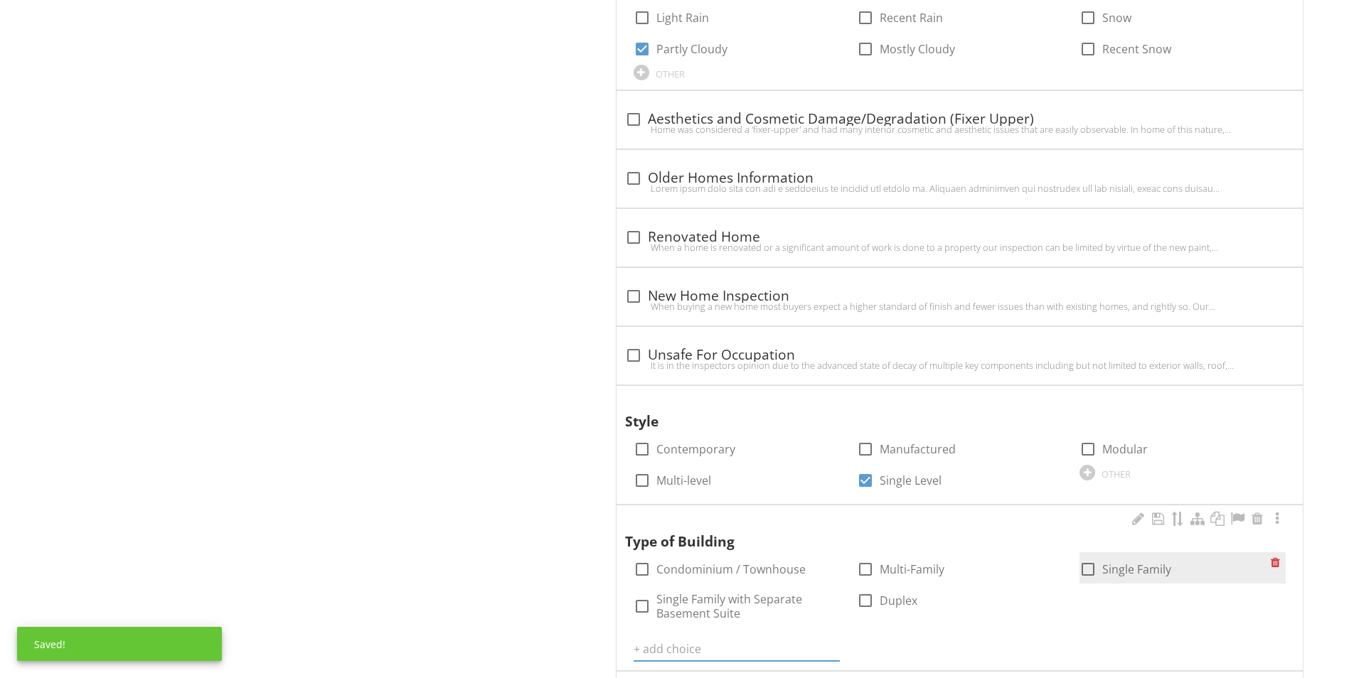  I want to click on input: + add choice, so click(737, 649).